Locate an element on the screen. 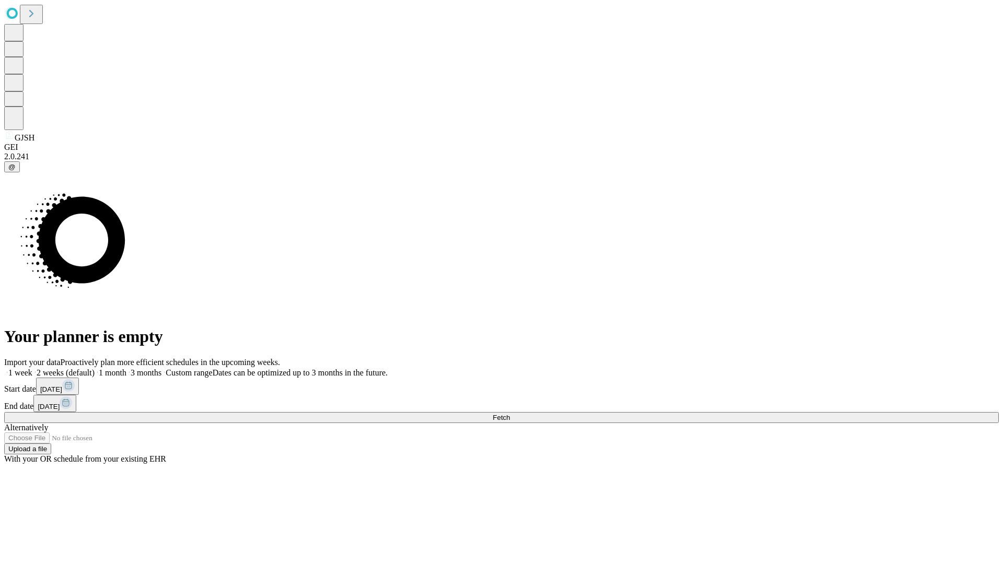  span: Dates can be optimized up to 3 months in the future. is located at coordinates (300, 373).